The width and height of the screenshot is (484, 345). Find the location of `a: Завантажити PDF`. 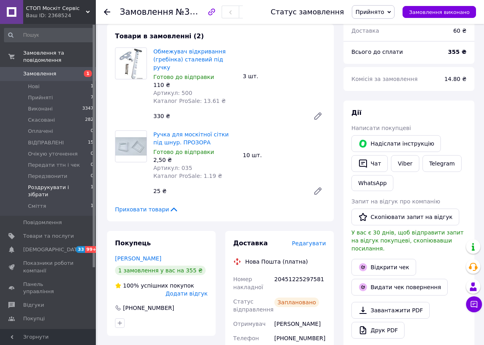

a: Завантажити PDF is located at coordinates (391, 311).